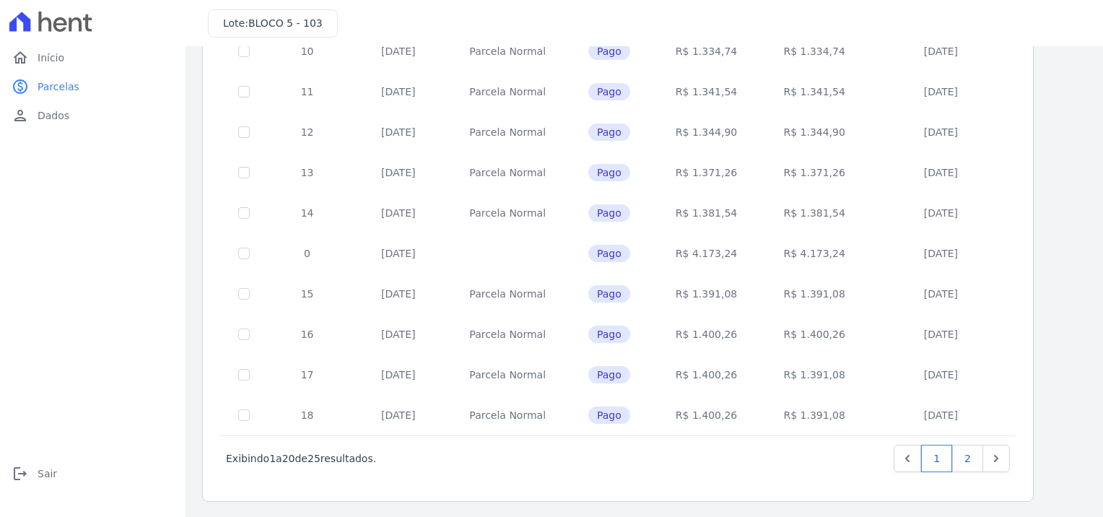  What do you see at coordinates (307, 92) in the screenshot?
I see `td: 11` at bounding box center [307, 92].